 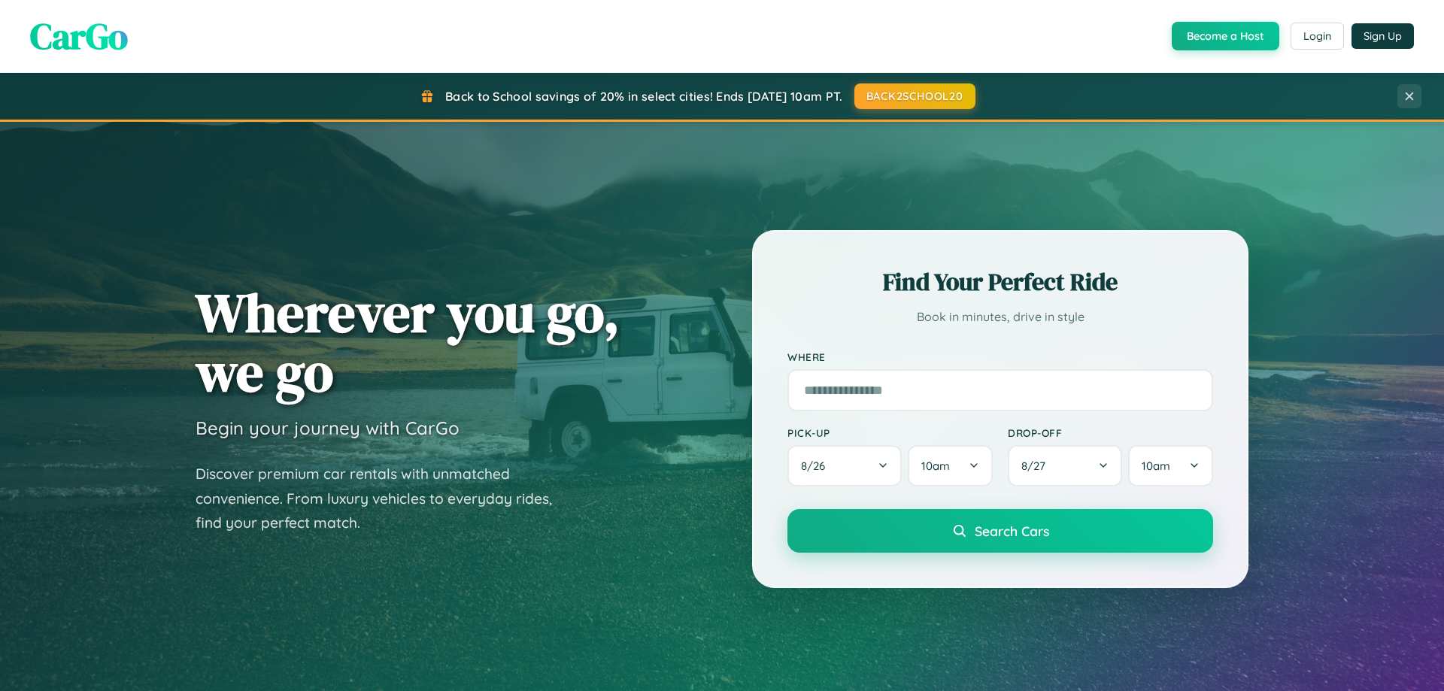 I want to click on span: 8 / 26, so click(x=817, y=465).